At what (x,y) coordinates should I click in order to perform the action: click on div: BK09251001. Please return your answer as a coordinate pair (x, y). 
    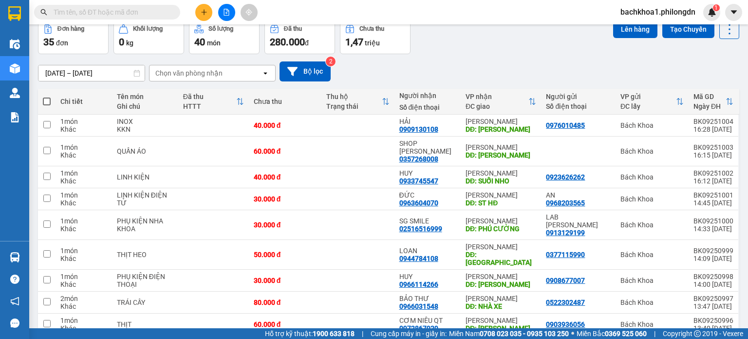
    Looking at the image, I should click on (714, 195).